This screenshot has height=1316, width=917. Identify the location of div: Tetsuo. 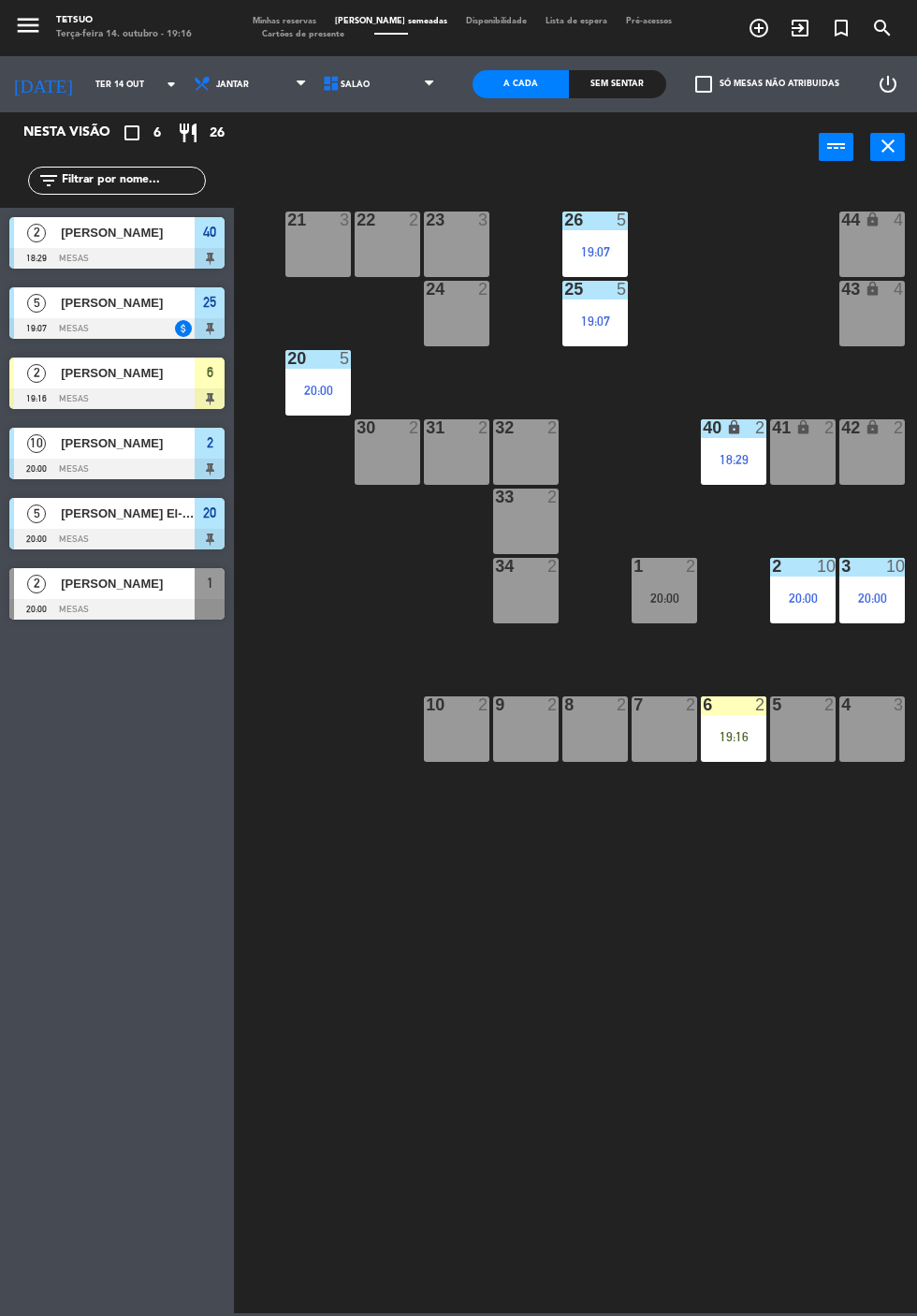
(123, 21).